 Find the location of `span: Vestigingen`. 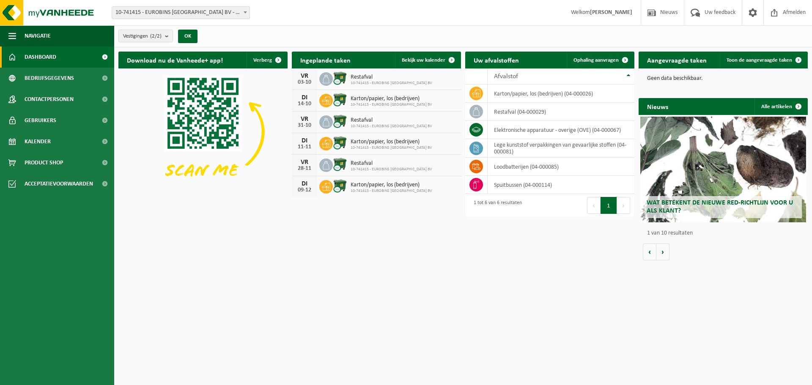

span: Vestigingen is located at coordinates (142, 36).